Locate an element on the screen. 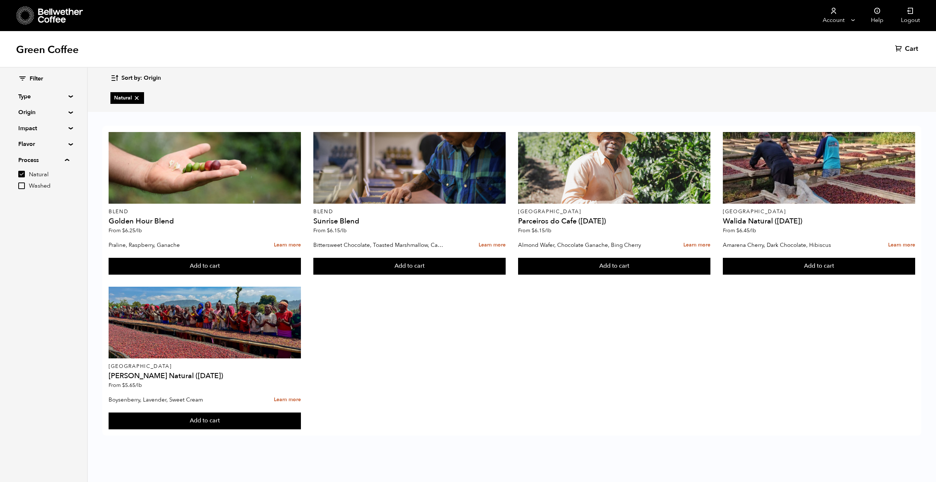 The height and width of the screenshot is (482, 936). p: Almond Wafer, Chocolate Ganache, Bing Cherry is located at coordinates (583, 245).